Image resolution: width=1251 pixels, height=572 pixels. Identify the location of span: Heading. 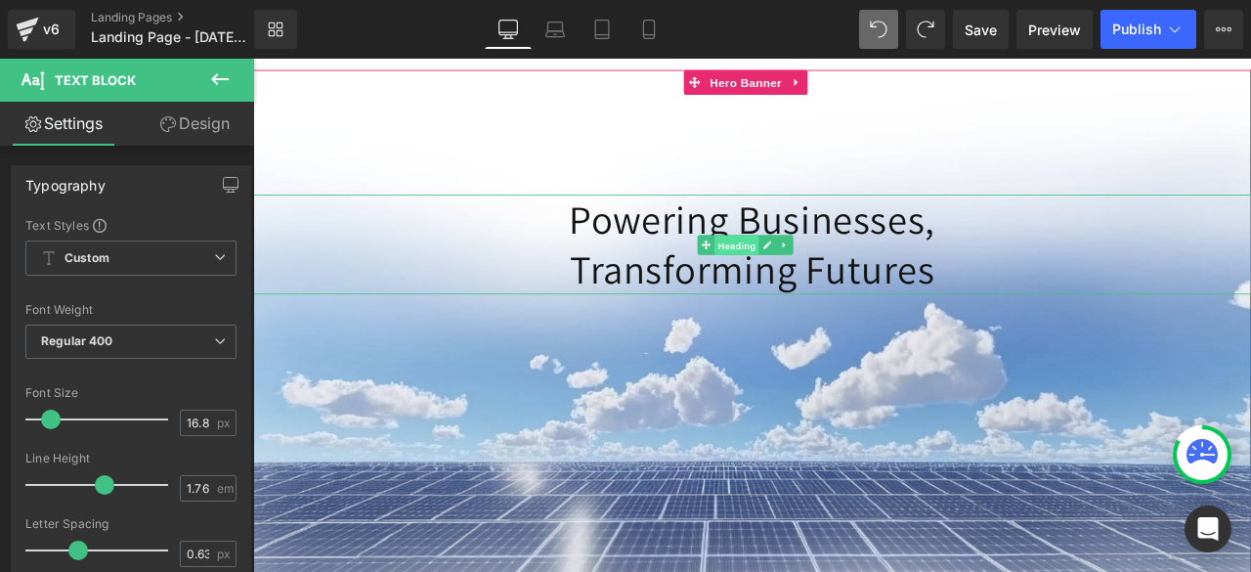
(574, 222).